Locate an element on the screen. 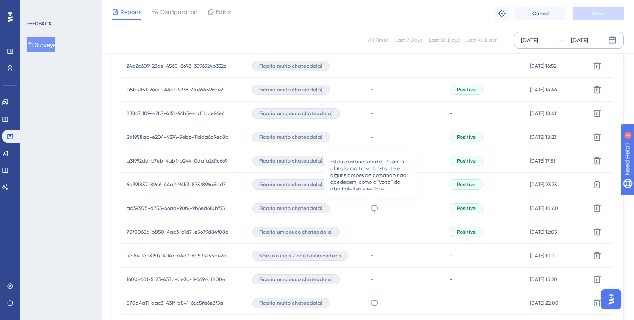 The height and width of the screenshot is (320, 634). span: 24b2c609-23ae-4560-8698-3596924b332c is located at coordinates (177, 66).